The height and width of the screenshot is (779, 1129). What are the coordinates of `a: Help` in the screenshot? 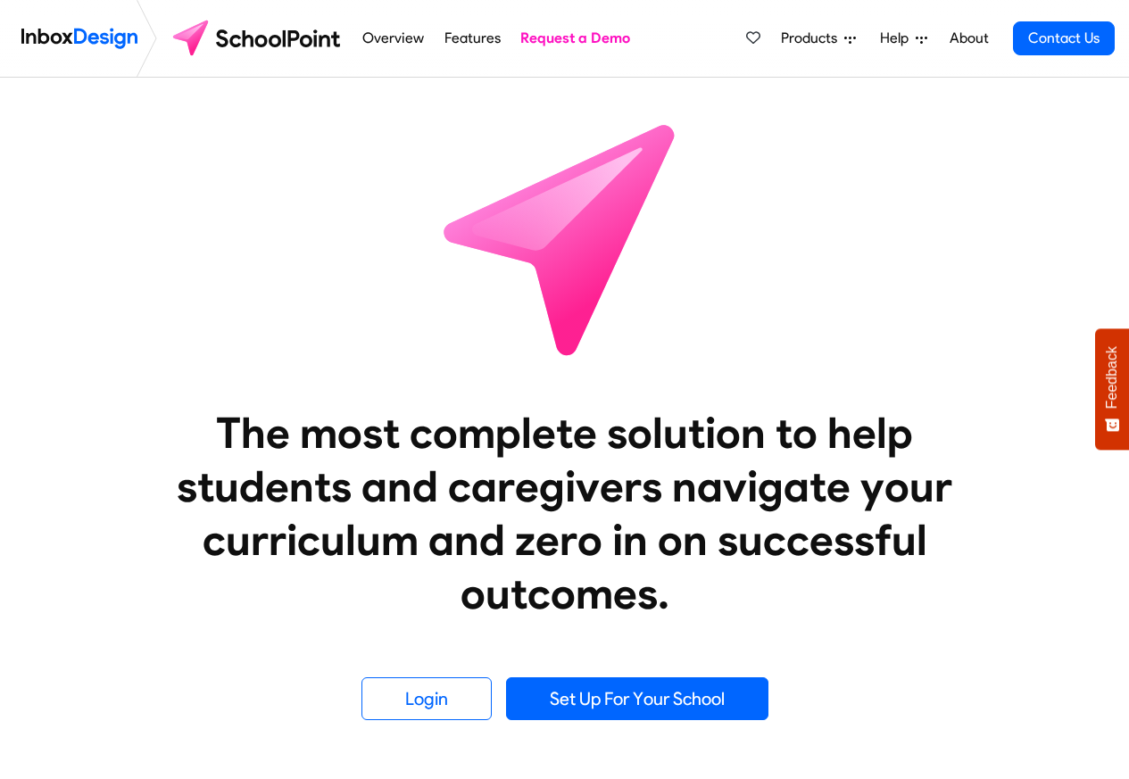 It's located at (903, 38).